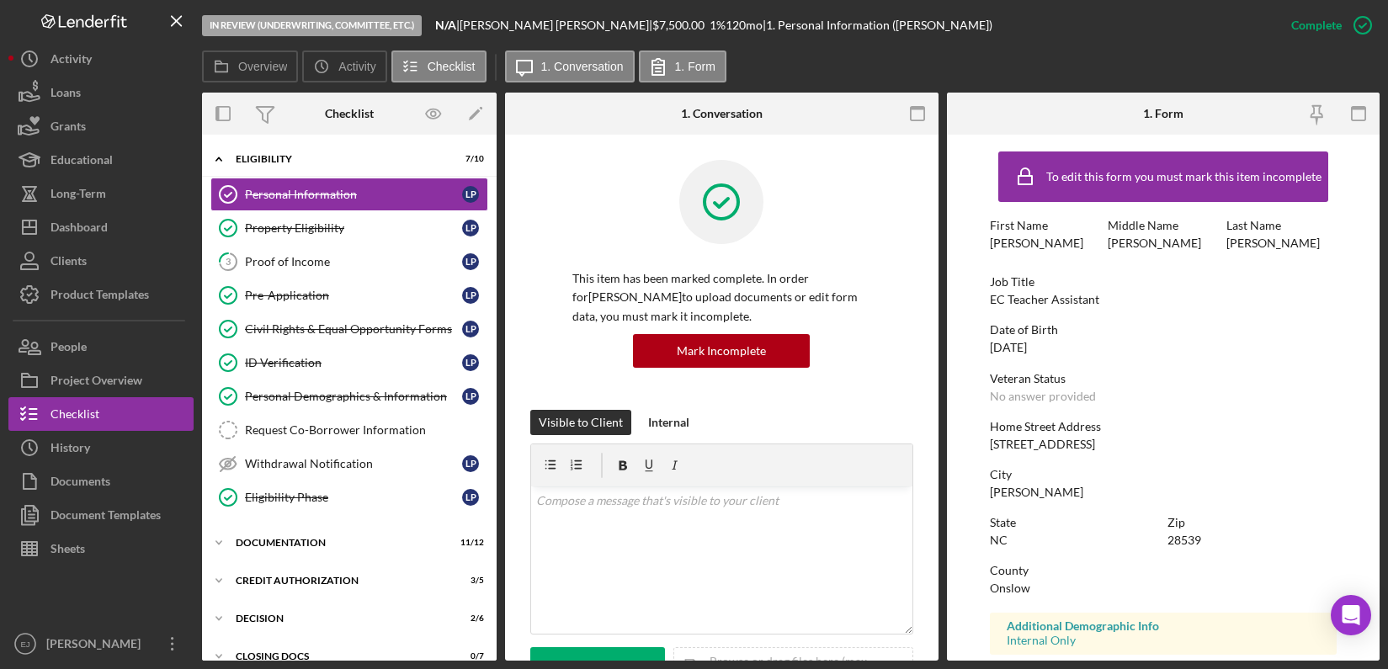 This screenshot has width=1388, height=669. What do you see at coordinates (66, 94) in the screenshot?
I see `div: Loans` at bounding box center [66, 94].